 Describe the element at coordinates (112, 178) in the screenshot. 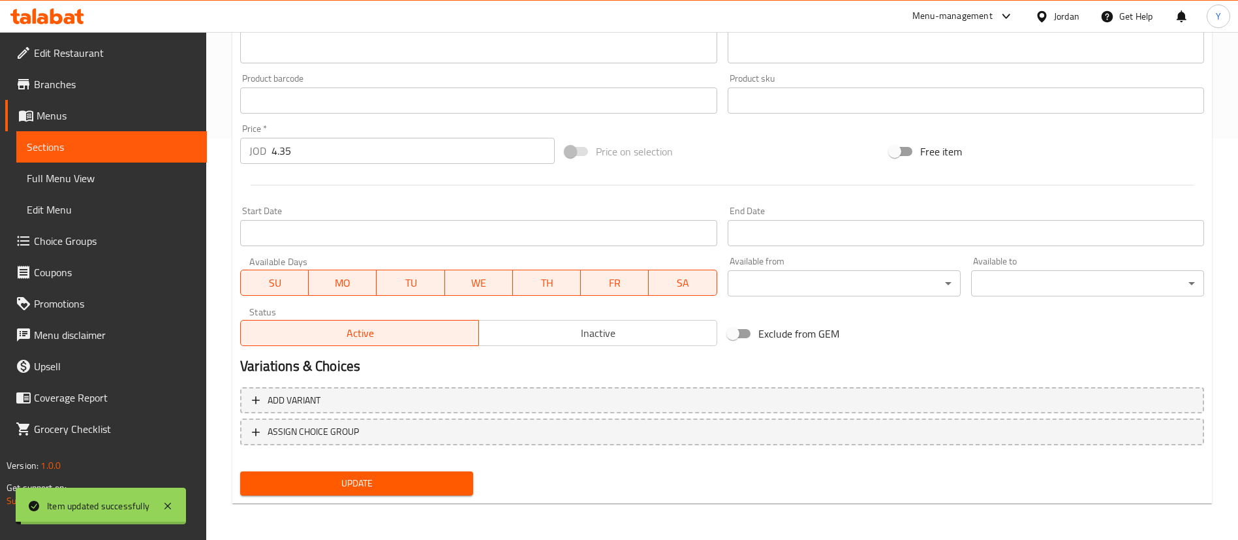

I see `a: Full Menu View` at that location.